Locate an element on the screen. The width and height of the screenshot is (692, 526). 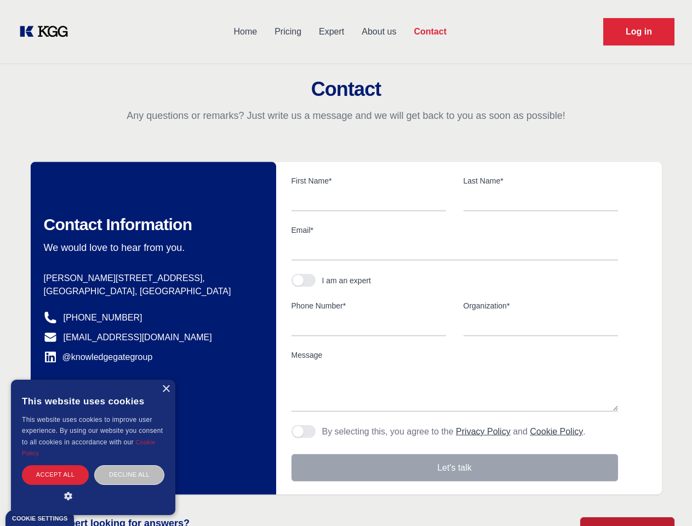
label: Message is located at coordinates (455, 355).